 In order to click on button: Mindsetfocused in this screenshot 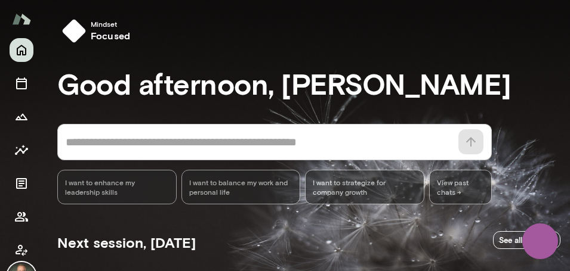, I will do `click(98, 31)`.